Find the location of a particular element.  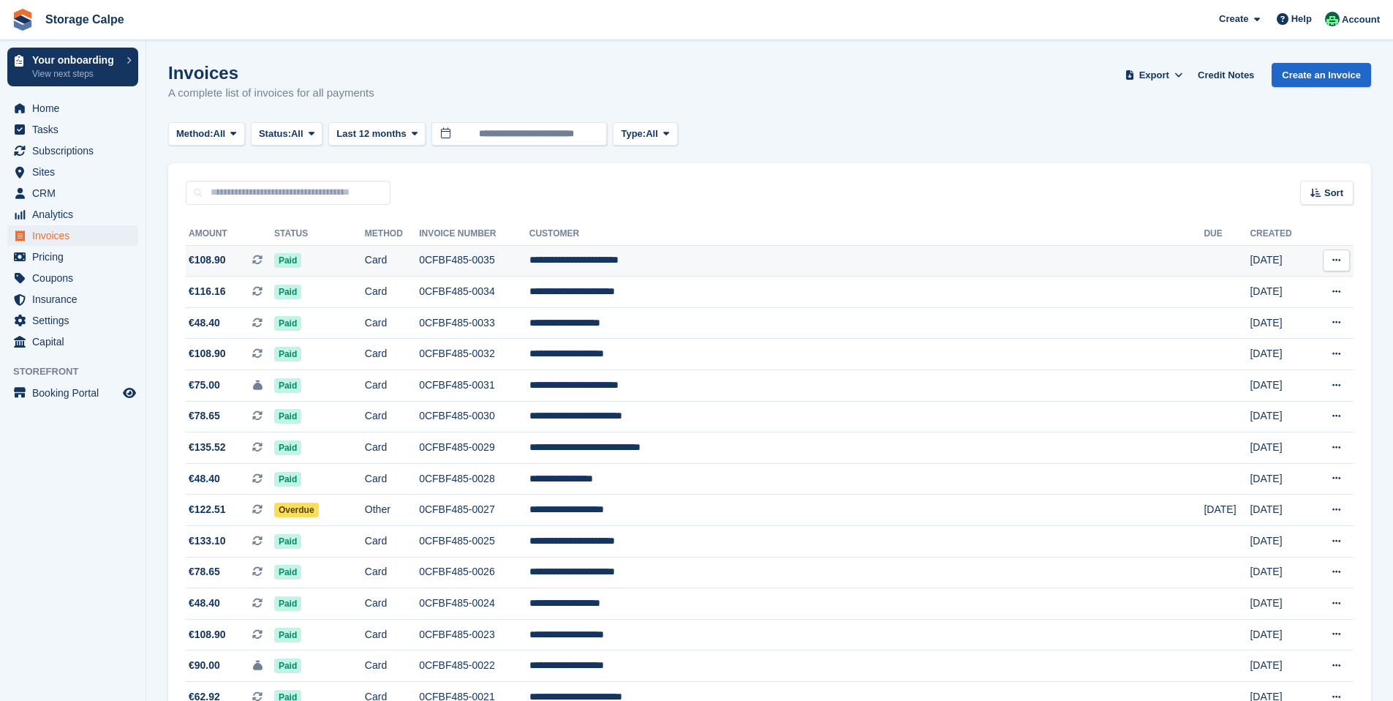

span: Subscriptions is located at coordinates (76, 151).